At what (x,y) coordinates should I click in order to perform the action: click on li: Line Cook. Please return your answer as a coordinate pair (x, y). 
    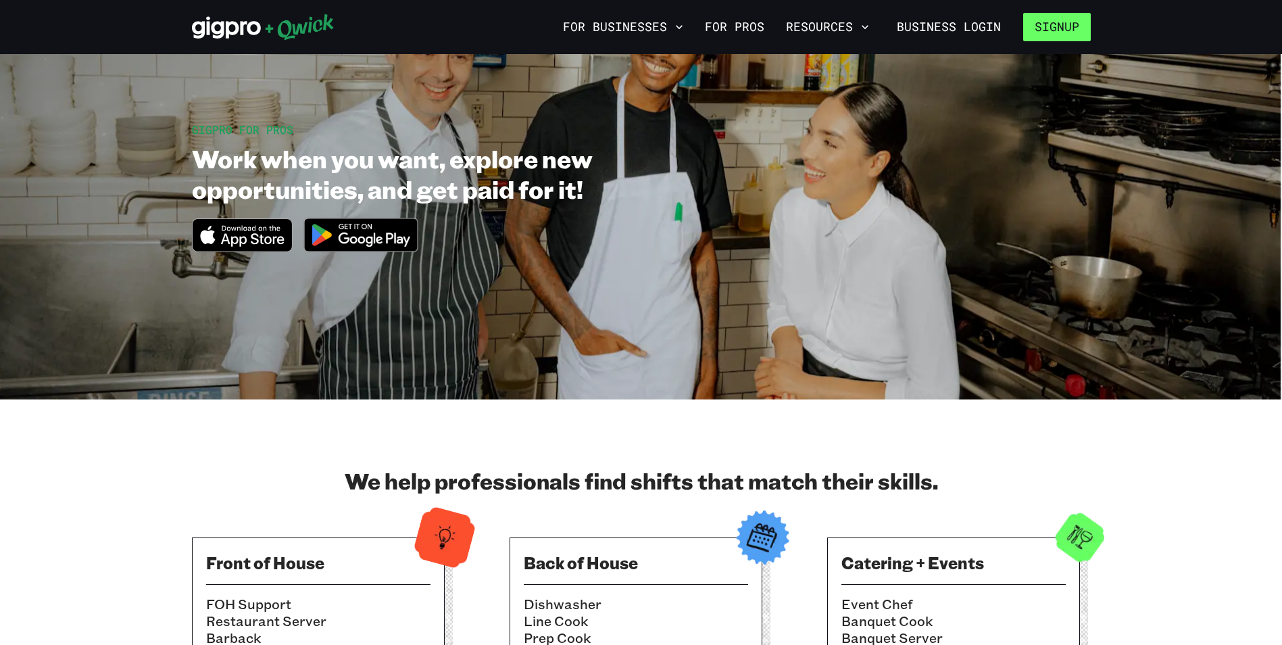
    Looking at the image, I should click on (636, 620).